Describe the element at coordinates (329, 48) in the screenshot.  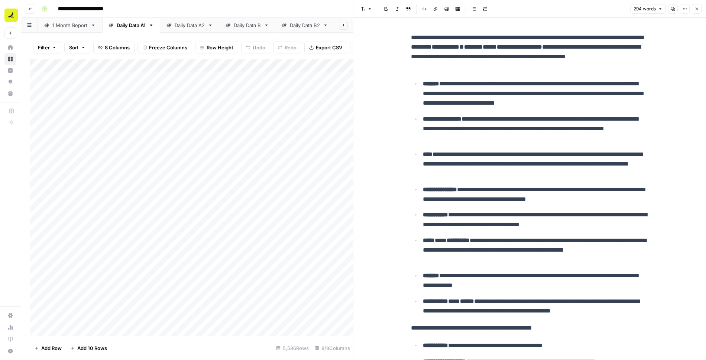
I see `span: Export CSV` at that location.